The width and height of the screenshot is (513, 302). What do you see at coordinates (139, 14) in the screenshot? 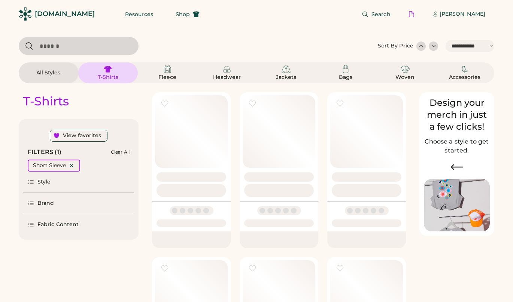
I see `button: Resources` at bounding box center [139, 14].